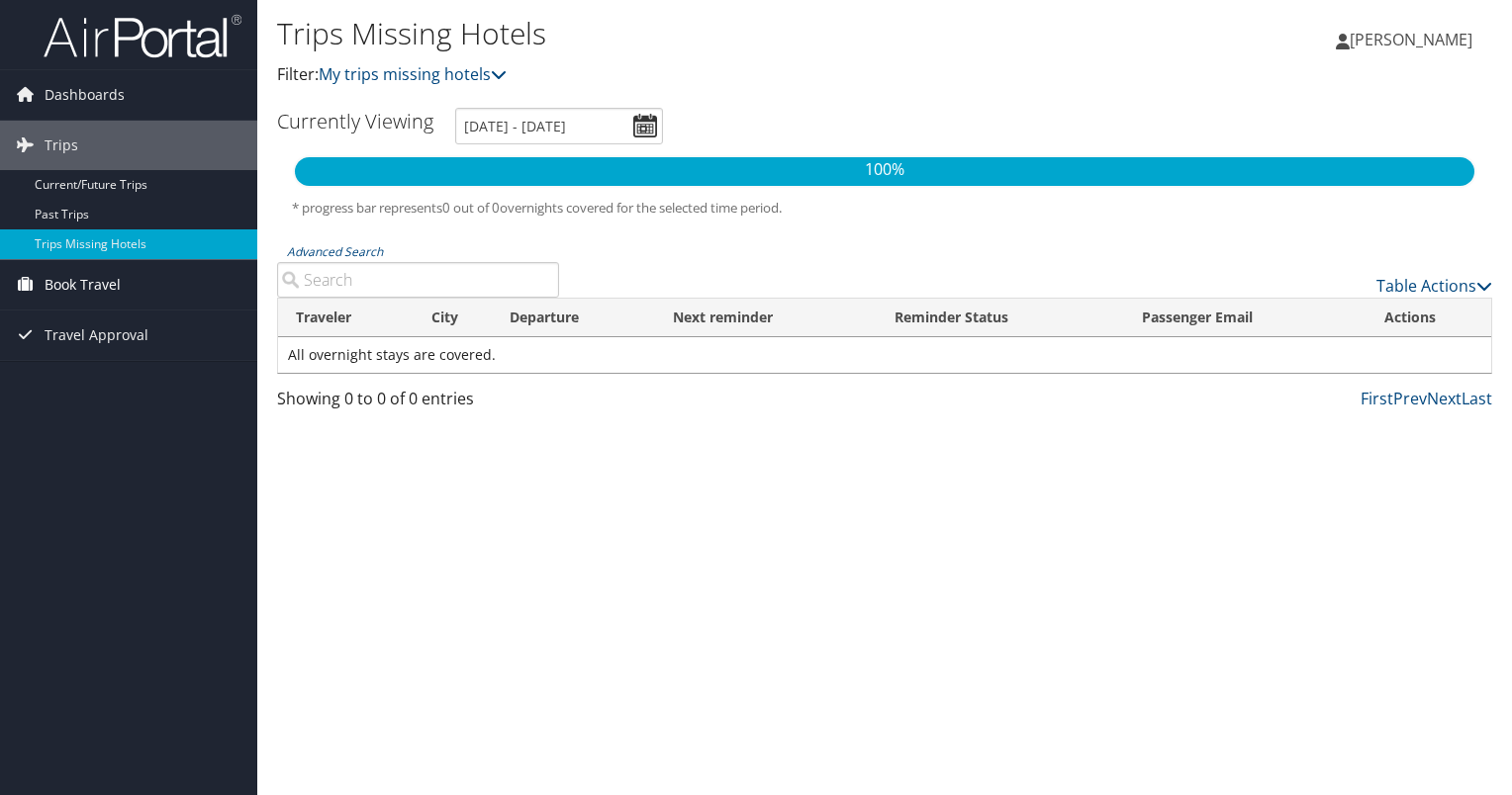 Image resolution: width=1512 pixels, height=795 pixels. Describe the element at coordinates (884, 170) in the screenshot. I see `p: 100%` at that location.